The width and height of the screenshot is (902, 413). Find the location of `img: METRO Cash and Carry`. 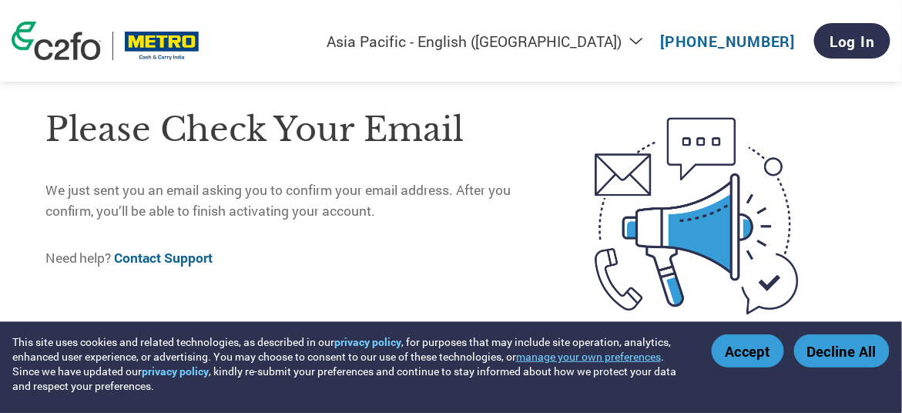

img: METRO Cash and Carry is located at coordinates (162, 45).